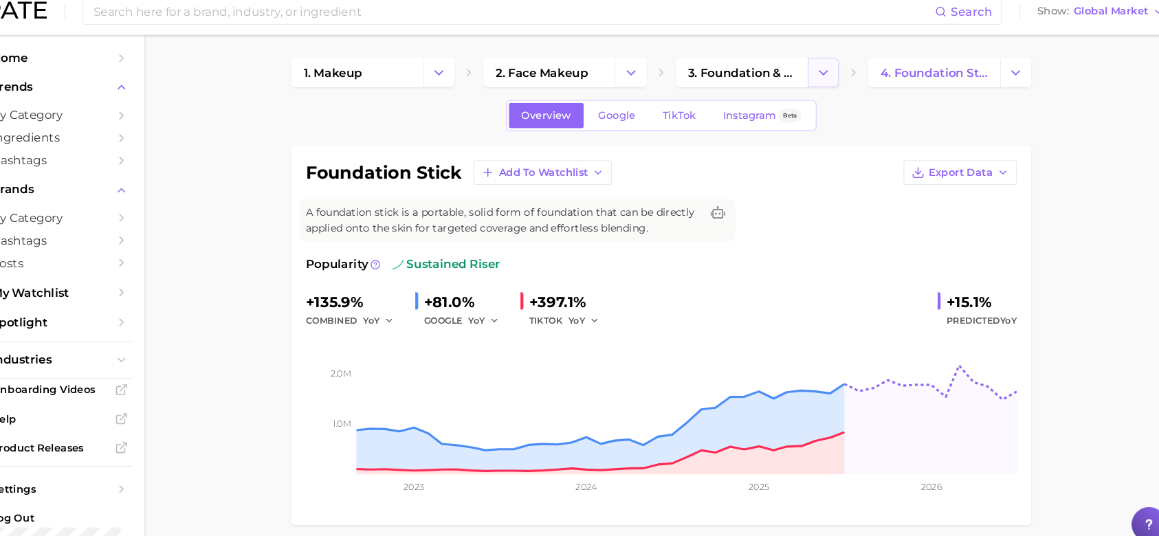  I want to click on div: GOOGLE, so click(484, 315).